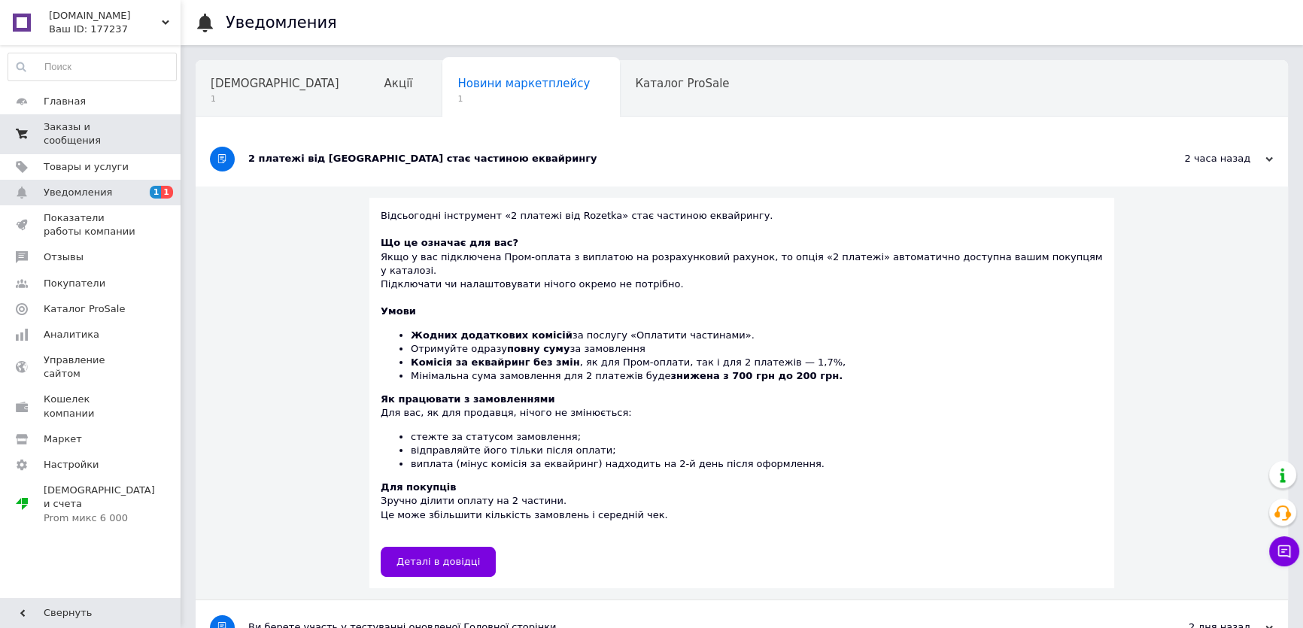 The height and width of the screenshot is (628, 1303). I want to click on span: Новини маркетплейсу, so click(524, 84).